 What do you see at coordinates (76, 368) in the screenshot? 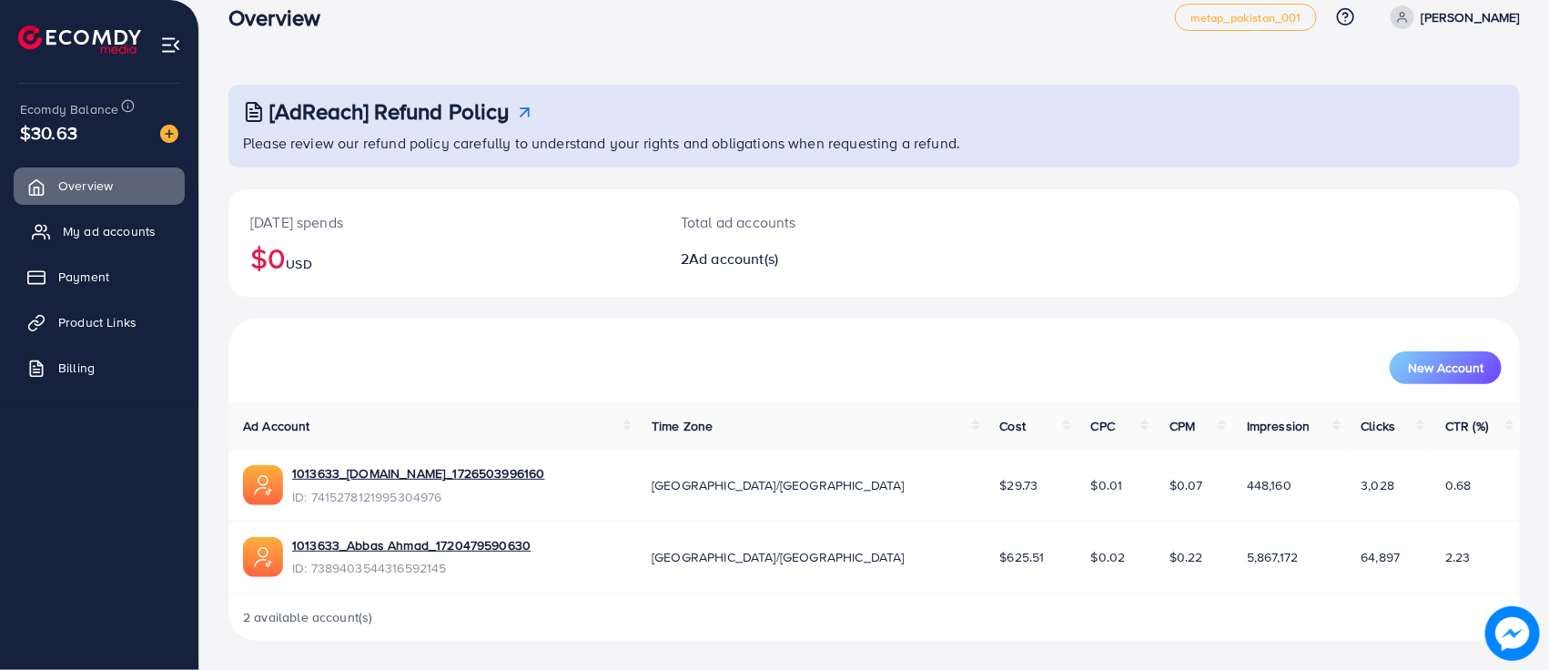
I see `span: Billing` at bounding box center [76, 368].